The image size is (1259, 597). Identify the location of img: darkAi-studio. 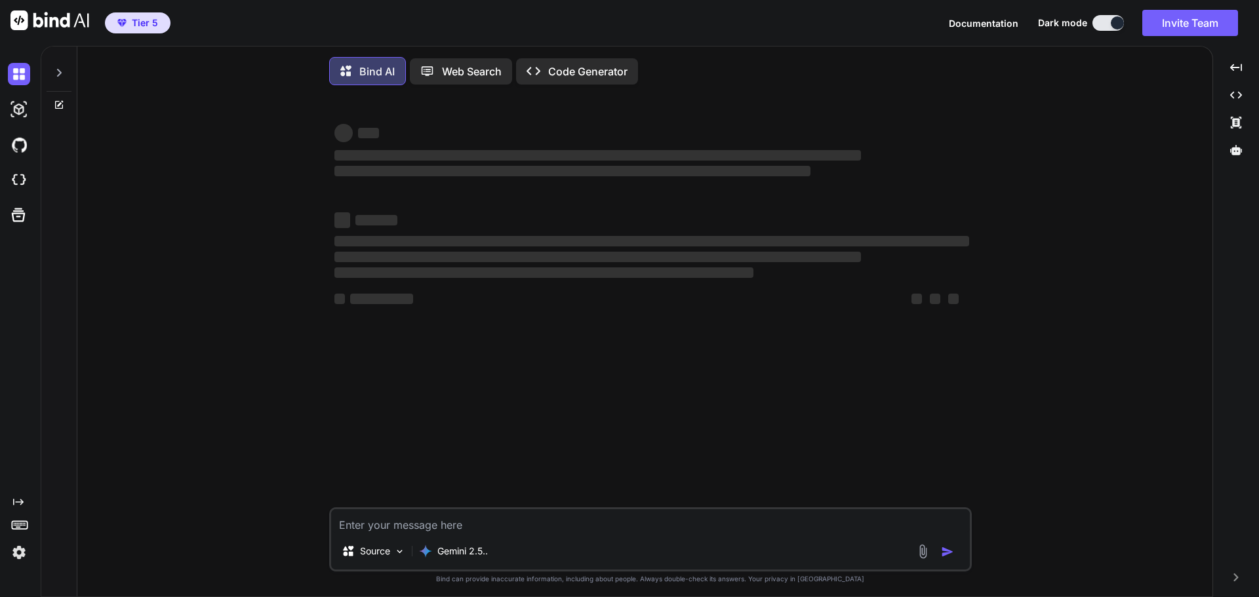
(19, 109).